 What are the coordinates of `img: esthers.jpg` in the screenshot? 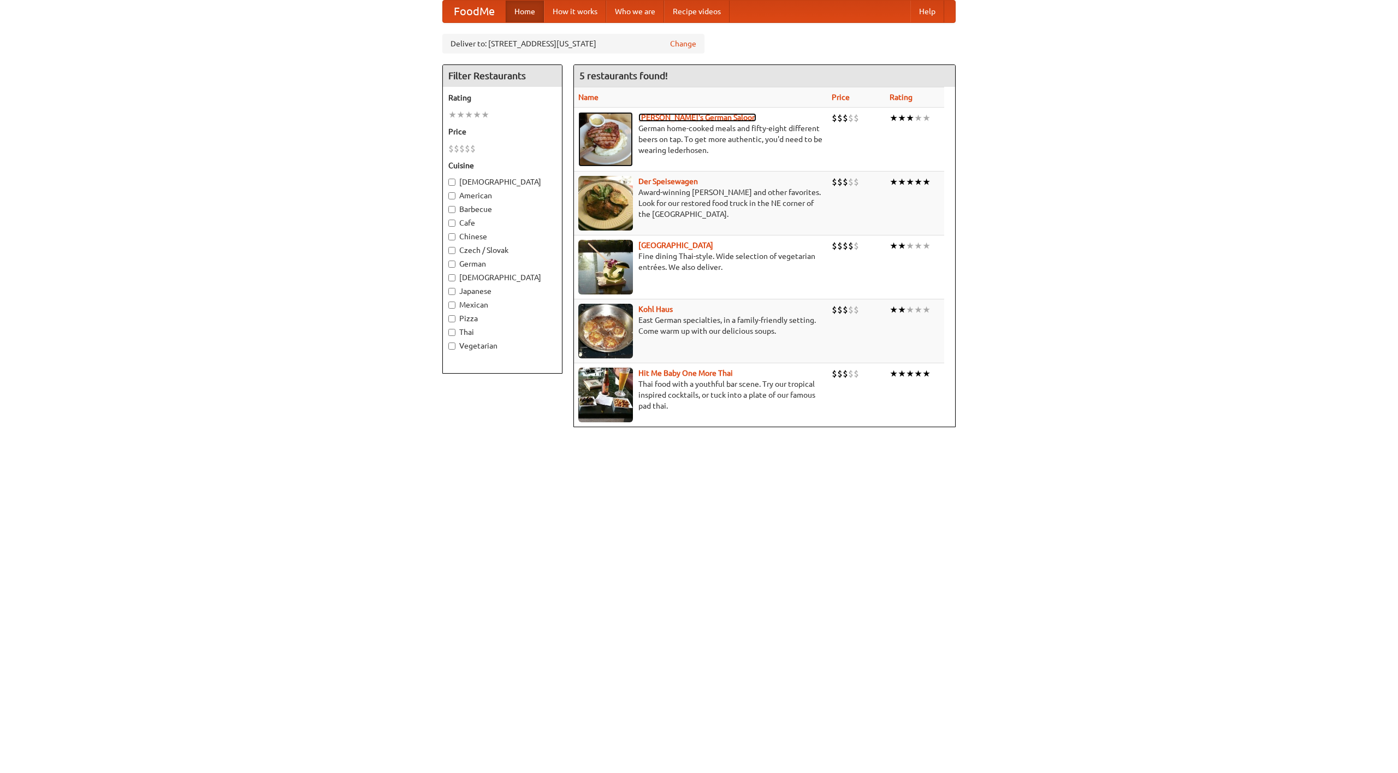 It's located at (606, 139).